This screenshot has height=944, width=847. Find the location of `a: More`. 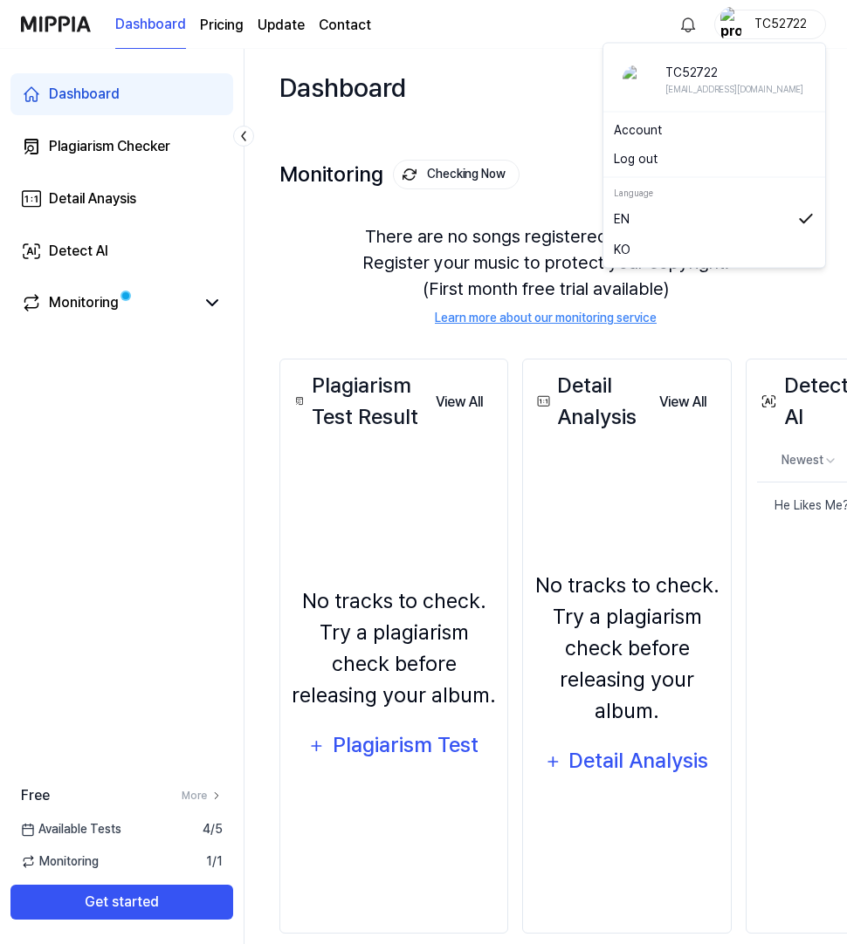

a: More is located at coordinates (202, 796).